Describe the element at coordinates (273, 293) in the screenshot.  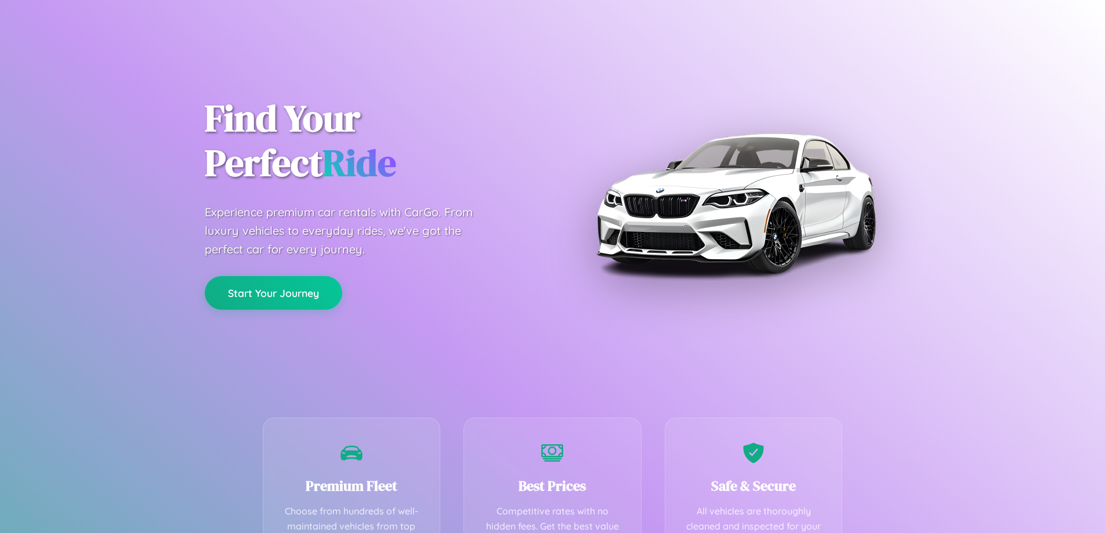
I see `button: Start Your Journey` at that location.